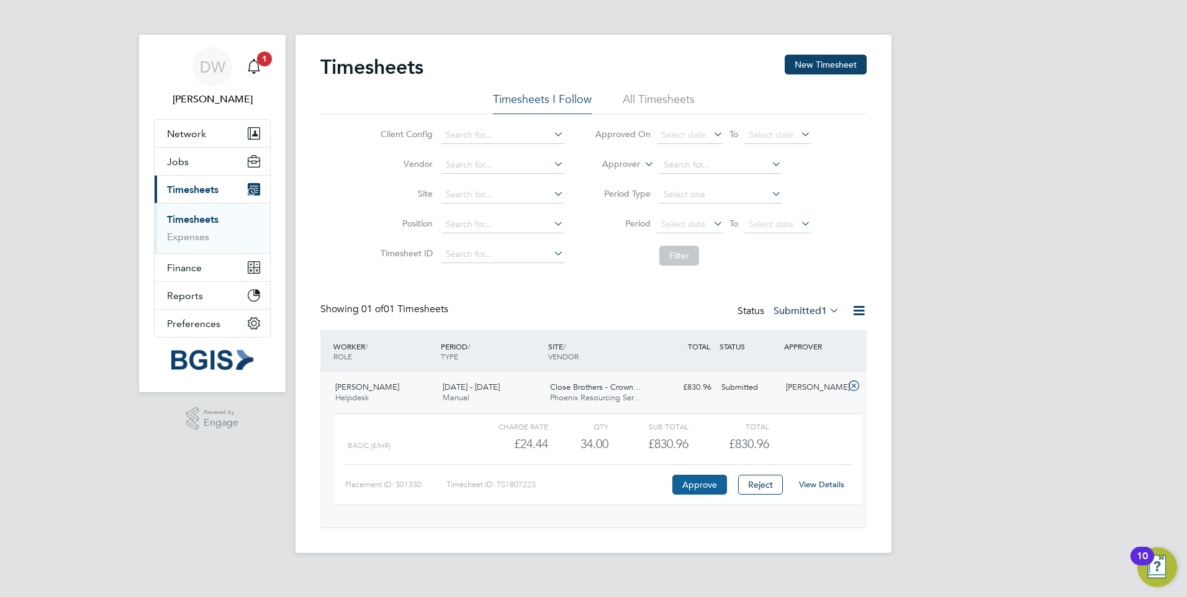 The image size is (1187, 597). Describe the element at coordinates (405, 253) in the screenshot. I see `label: Timesheet ID` at that location.